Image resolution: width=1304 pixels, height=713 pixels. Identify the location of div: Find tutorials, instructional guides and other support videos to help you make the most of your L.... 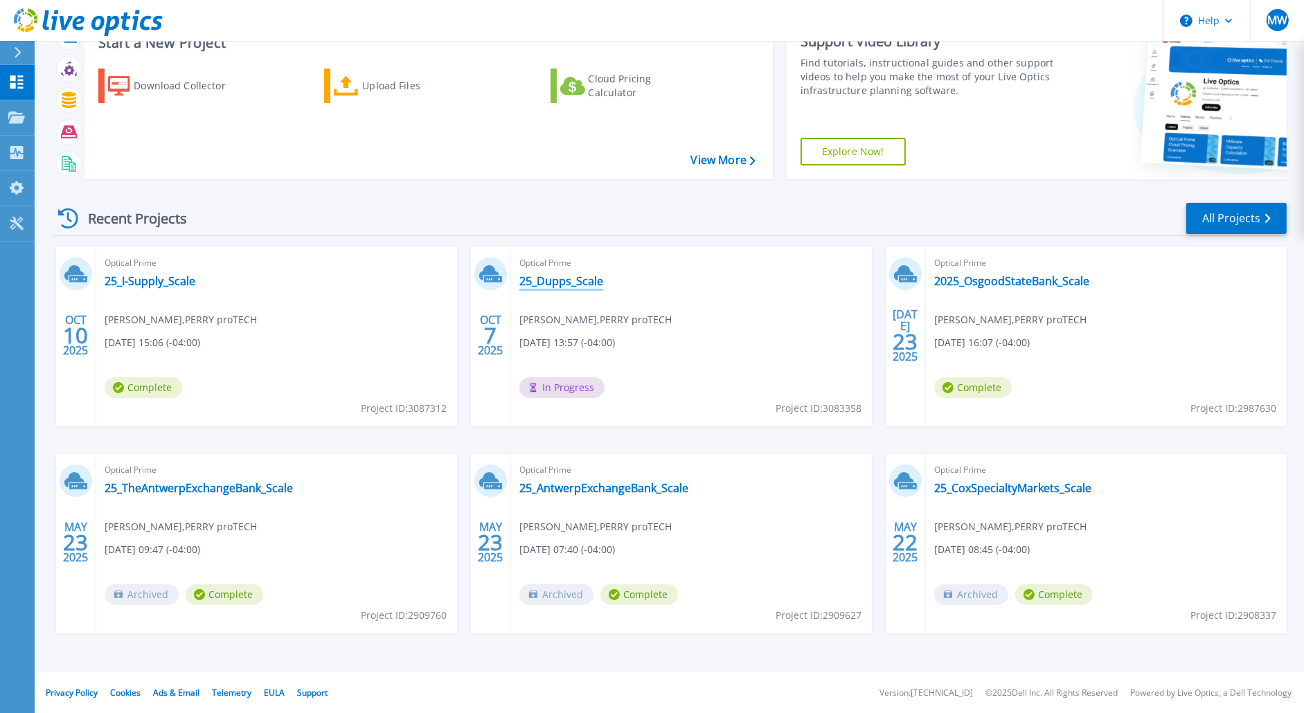
(928, 77).